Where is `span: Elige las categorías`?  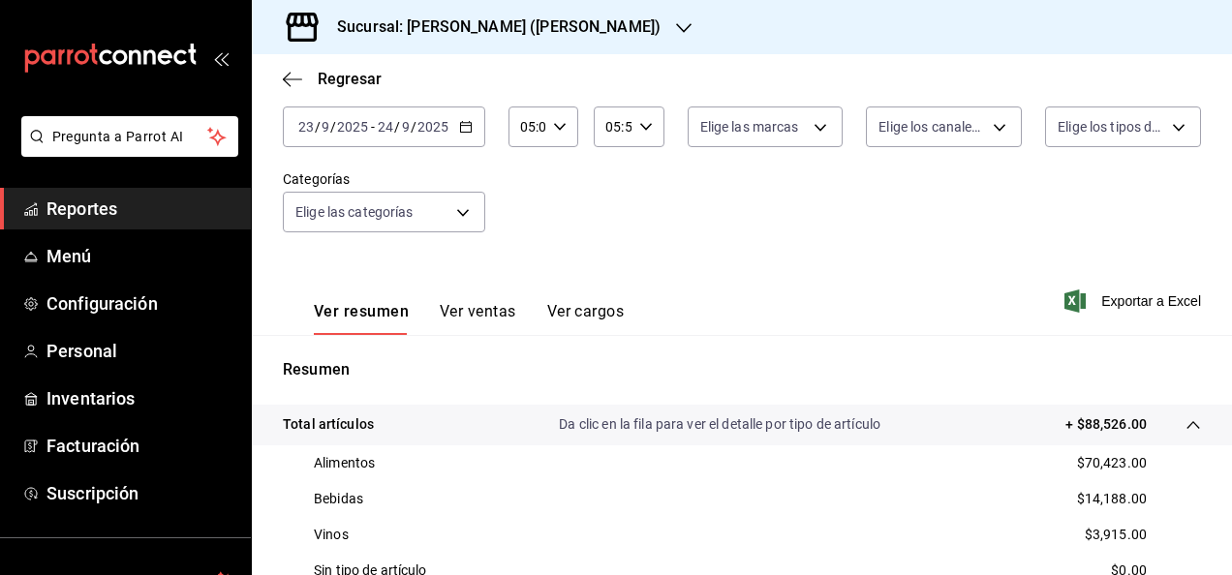 span: Elige las categorías is located at coordinates (354, 212).